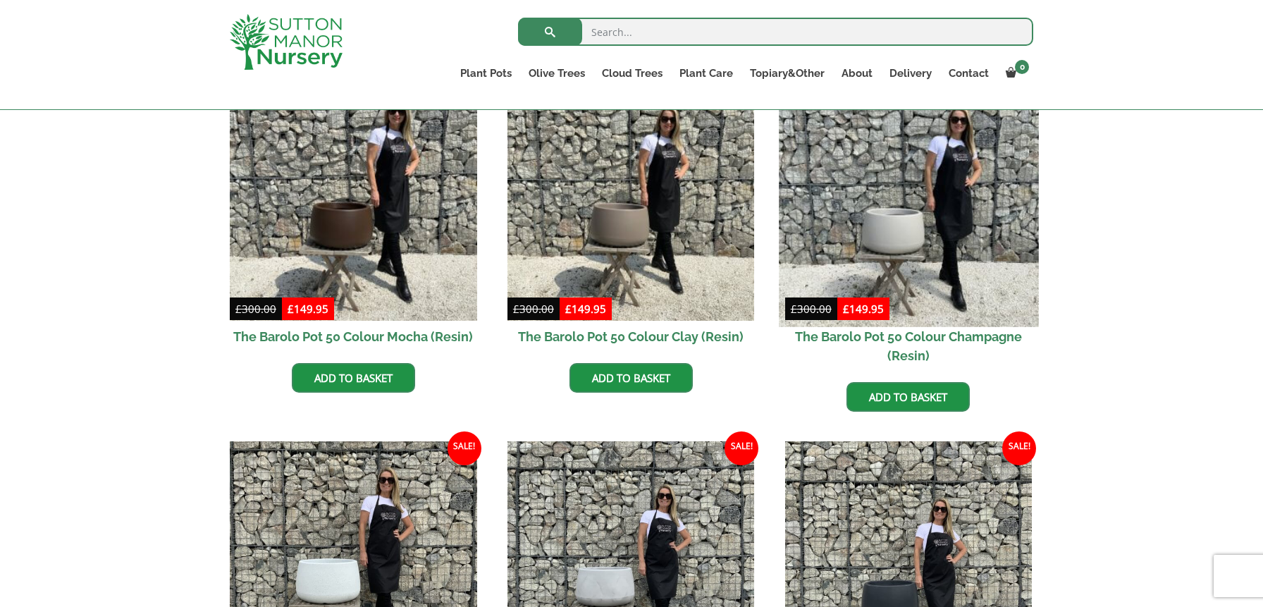 This screenshot has height=607, width=1263. Describe the element at coordinates (631, 197) in the screenshot. I see `img: The Barolo Pot 50 Colour Clay (Resin)` at that location.